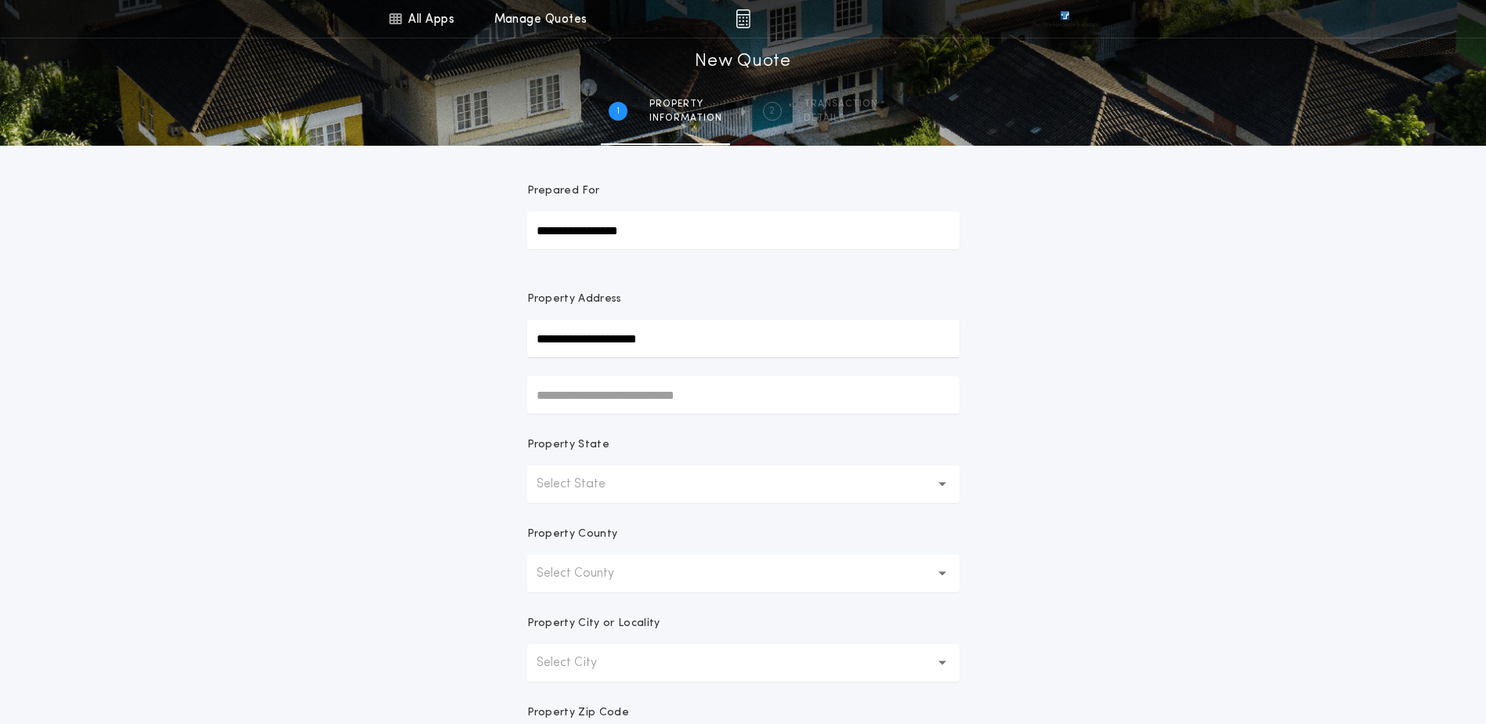  I want to click on h2: 1, so click(618, 111).